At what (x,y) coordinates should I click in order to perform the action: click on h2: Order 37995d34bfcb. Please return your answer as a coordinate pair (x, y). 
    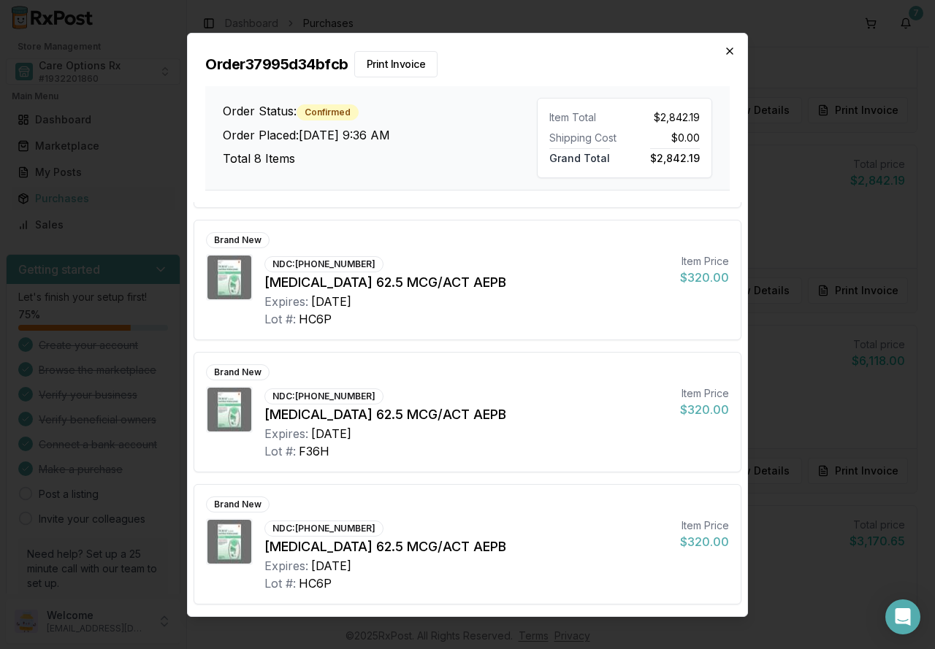
    Looking at the image, I should click on (467, 64).